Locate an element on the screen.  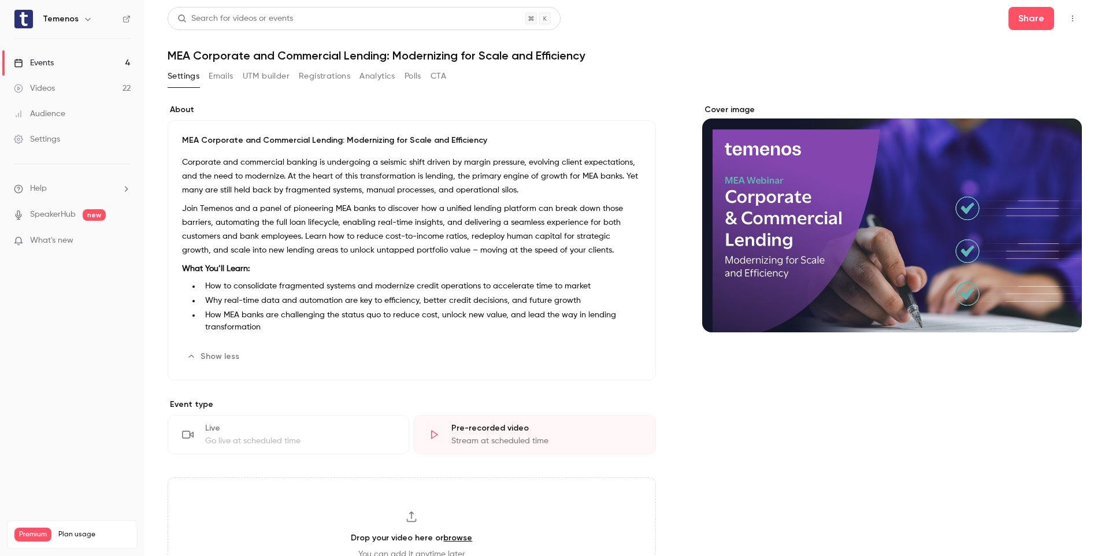
img: Temenos is located at coordinates (24, 19).